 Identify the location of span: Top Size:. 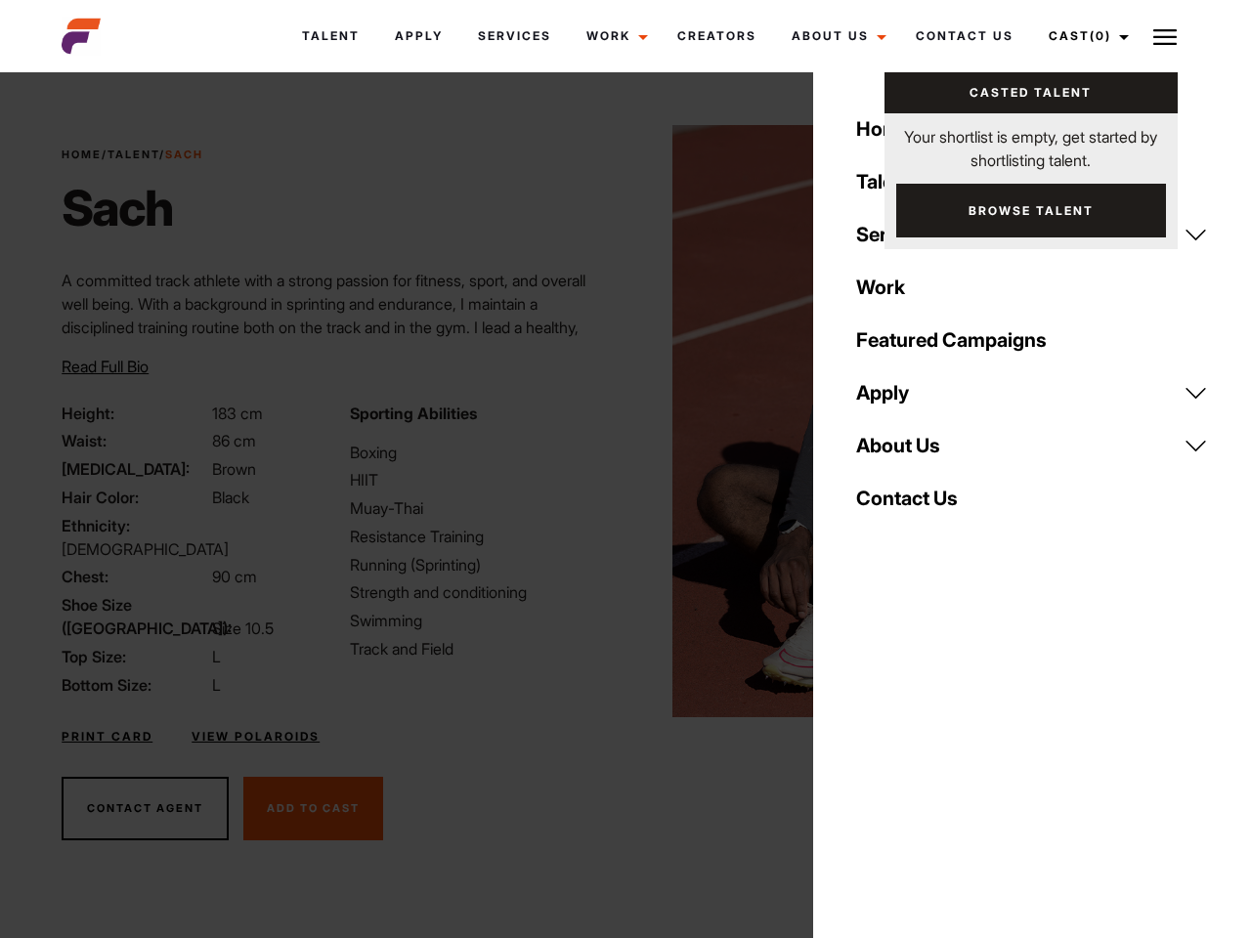
(135, 657).